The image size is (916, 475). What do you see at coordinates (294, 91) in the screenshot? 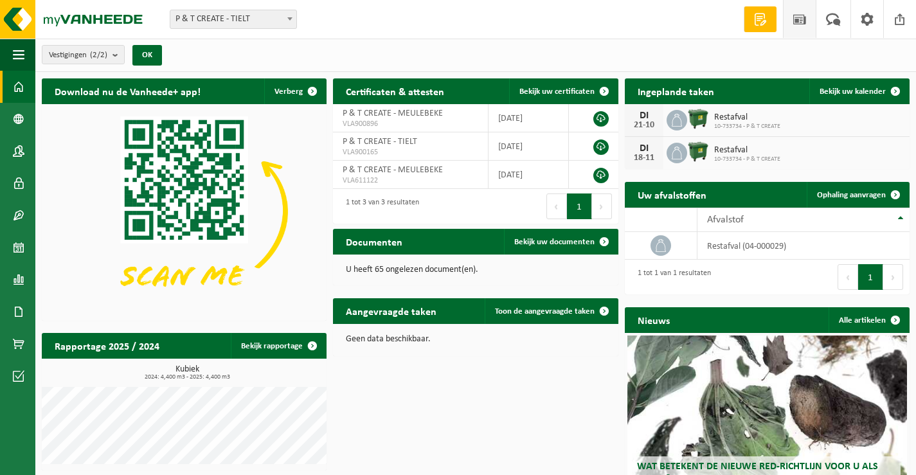
I see `button: Verberg` at bounding box center [294, 91].